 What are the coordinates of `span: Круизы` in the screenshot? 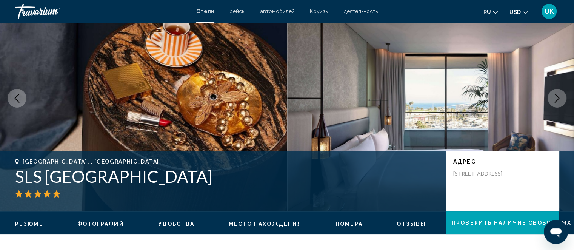 It's located at (319, 11).